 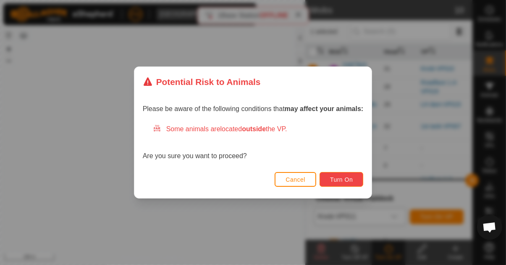 What do you see at coordinates (202, 81) in the screenshot?
I see `div: Potential Risk to Animals` at bounding box center [202, 81].